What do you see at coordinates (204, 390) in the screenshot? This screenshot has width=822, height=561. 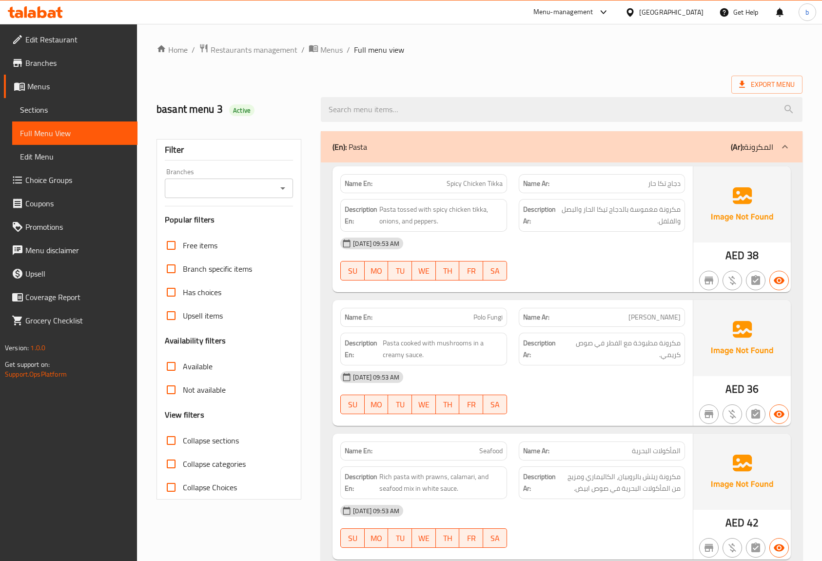 I see `span: Not available` at bounding box center [204, 390].